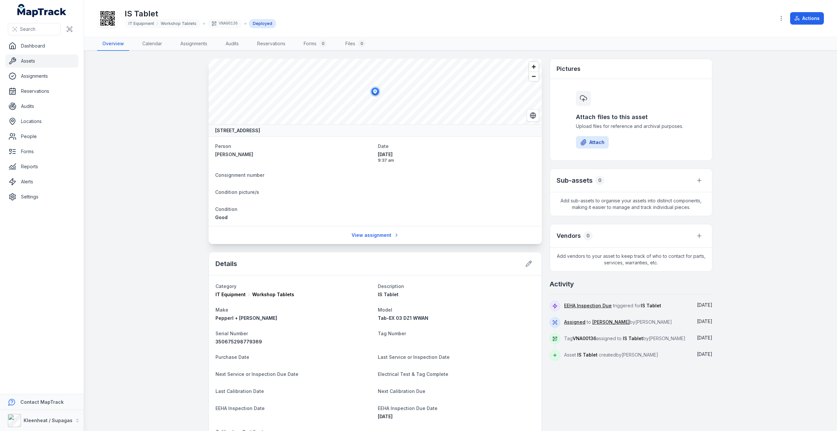 This screenshot has width=837, height=431. What do you see at coordinates (401, 391) in the screenshot?
I see `span: Next Calibration Due` at bounding box center [401, 391].